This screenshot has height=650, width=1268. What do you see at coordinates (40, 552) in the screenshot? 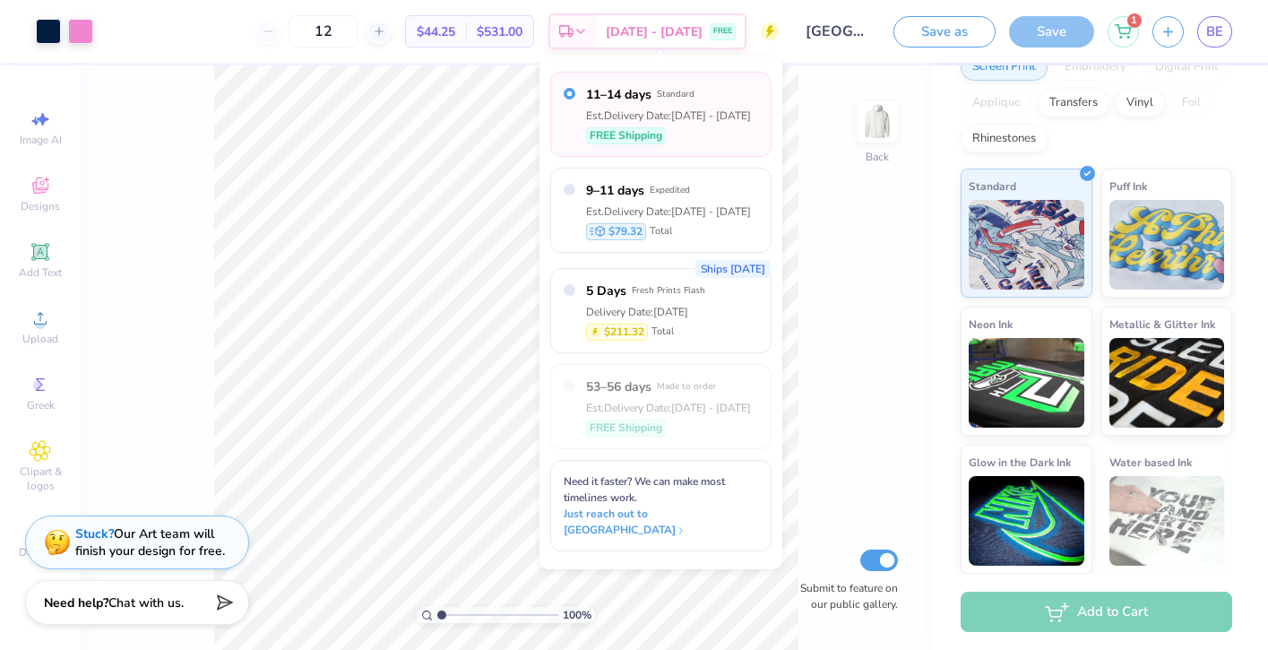
I see `span: Decorate` at bounding box center [40, 552].